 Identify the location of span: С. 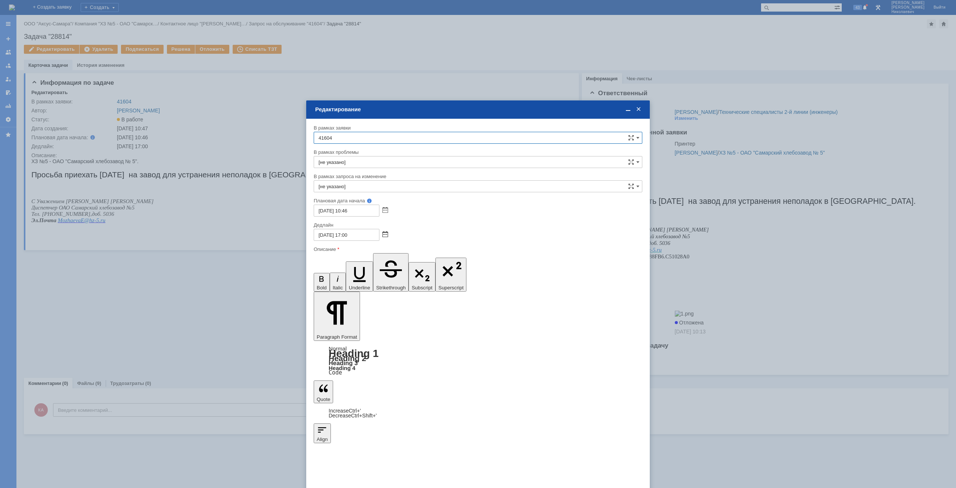
(5, 79).